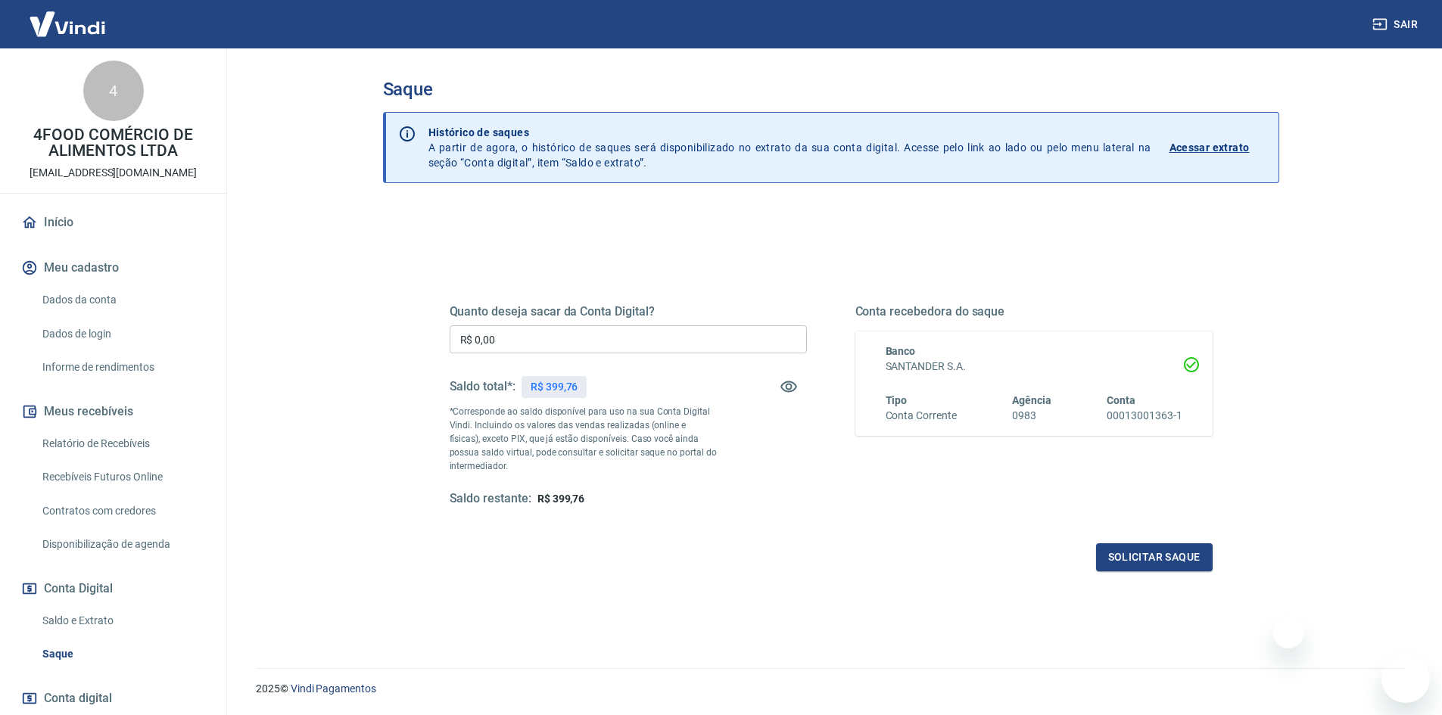 The width and height of the screenshot is (1442, 715). What do you see at coordinates (1032, 400) in the screenshot?
I see `span: Agência` at bounding box center [1032, 400].